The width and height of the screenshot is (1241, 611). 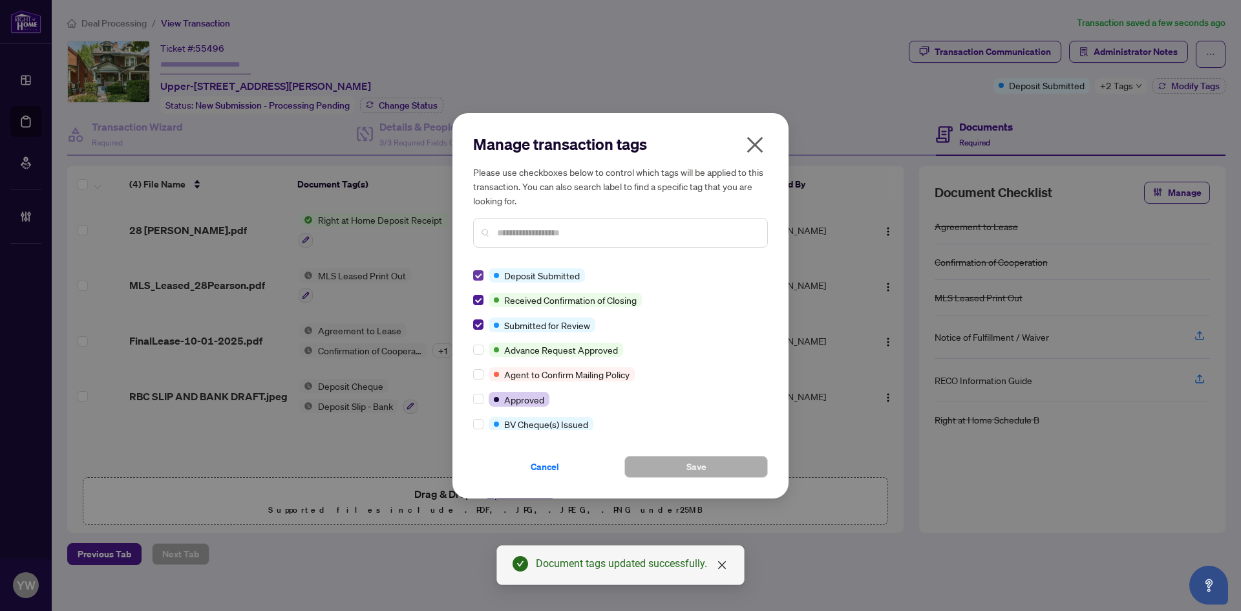 What do you see at coordinates (547, 325) in the screenshot?
I see `span: Submitted for Review` at bounding box center [547, 325].